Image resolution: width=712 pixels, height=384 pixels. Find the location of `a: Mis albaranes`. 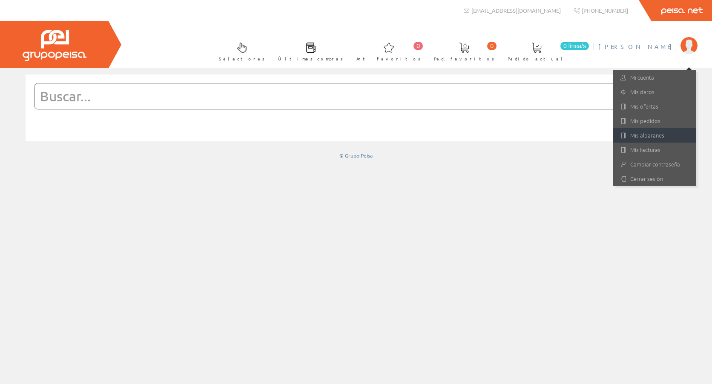

a: Mis albaranes is located at coordinates (654, 135).